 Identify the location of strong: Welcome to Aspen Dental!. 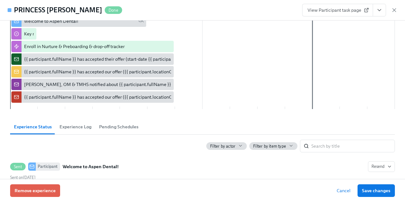
(90, 167).